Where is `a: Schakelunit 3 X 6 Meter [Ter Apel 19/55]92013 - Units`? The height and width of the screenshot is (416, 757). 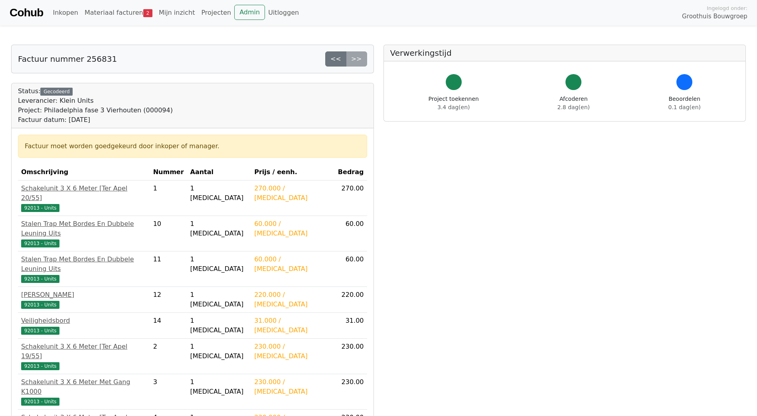
a: Schakelunit 3 X 6 Meter [Ter Apel 19/55]92013 - Units is located at coordinates (84, 357).